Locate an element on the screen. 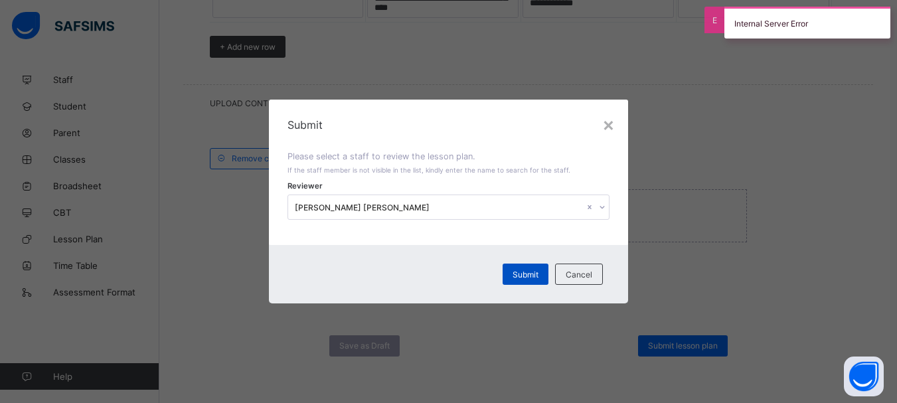  span: Please select a staff to review the lesson plan. is located at coordinates (381, 156).